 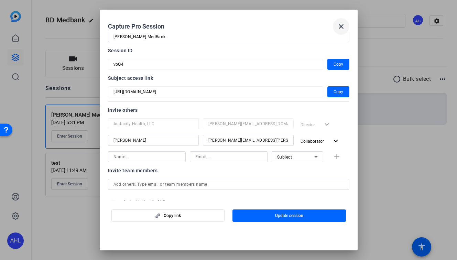 What do you see at coordinates (289, 216) in the screenshot?
I see `span: Update session` at bounding box center [289, 216].